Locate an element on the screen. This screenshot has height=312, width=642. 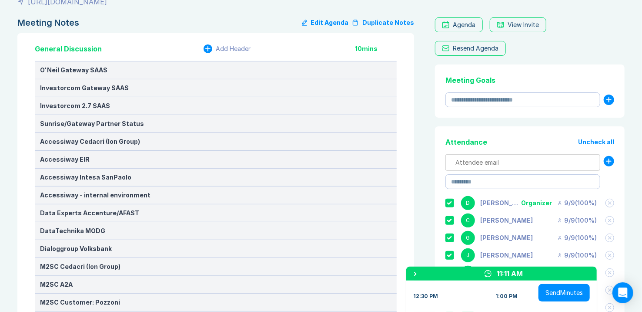
div: DataTechnika MODG is located at coordinates (216, 231).